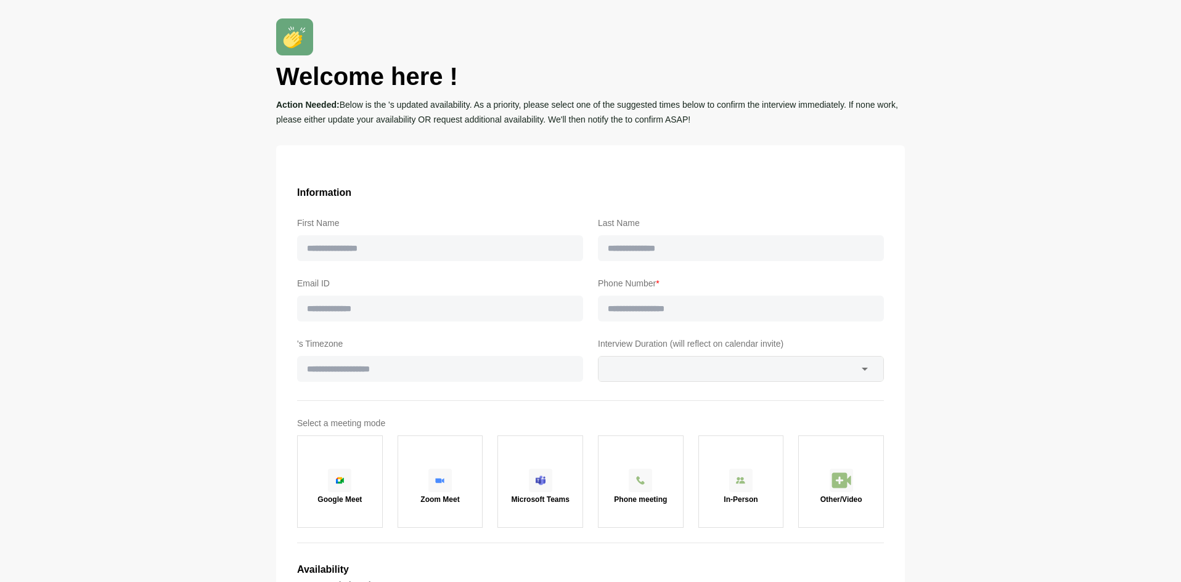  I want to click on p: Phone meeting, so click(640, 500).